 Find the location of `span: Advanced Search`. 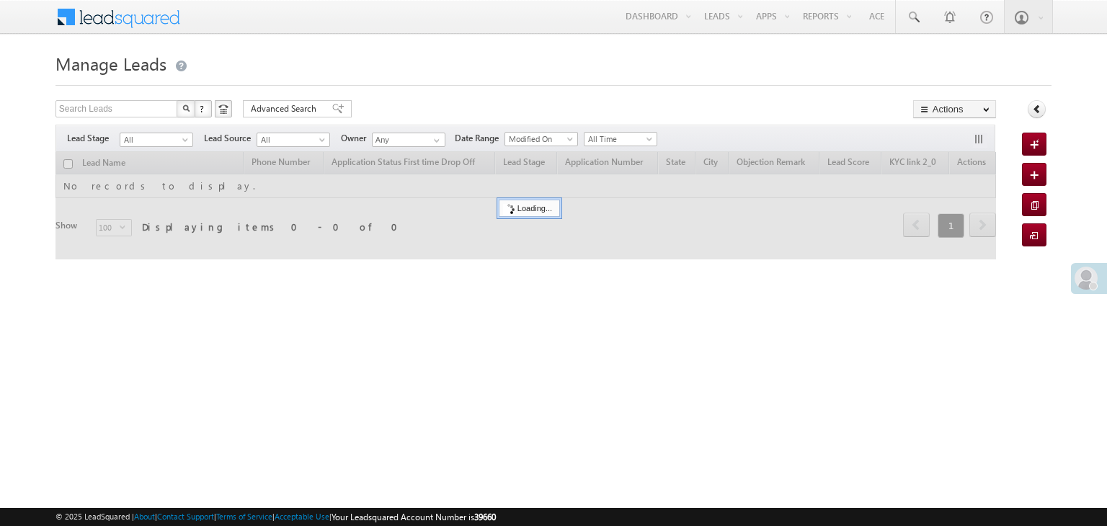

span: Advanced Search is located at coordinates (285, 109).